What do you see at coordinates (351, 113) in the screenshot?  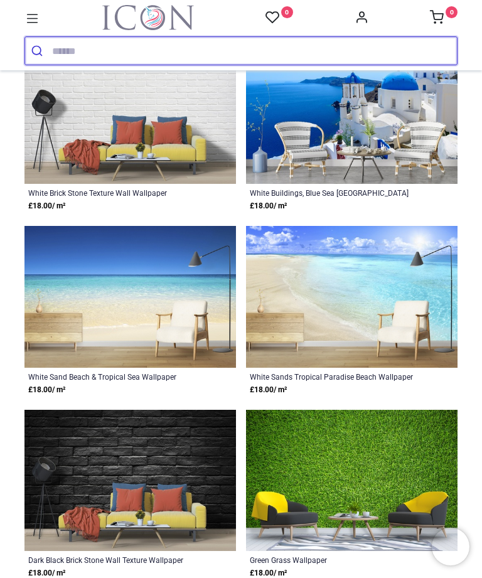 I see `img: White Buildings, Blue Sea Greece Wall Mural Wallpaper` at bounding box center [351, 113].